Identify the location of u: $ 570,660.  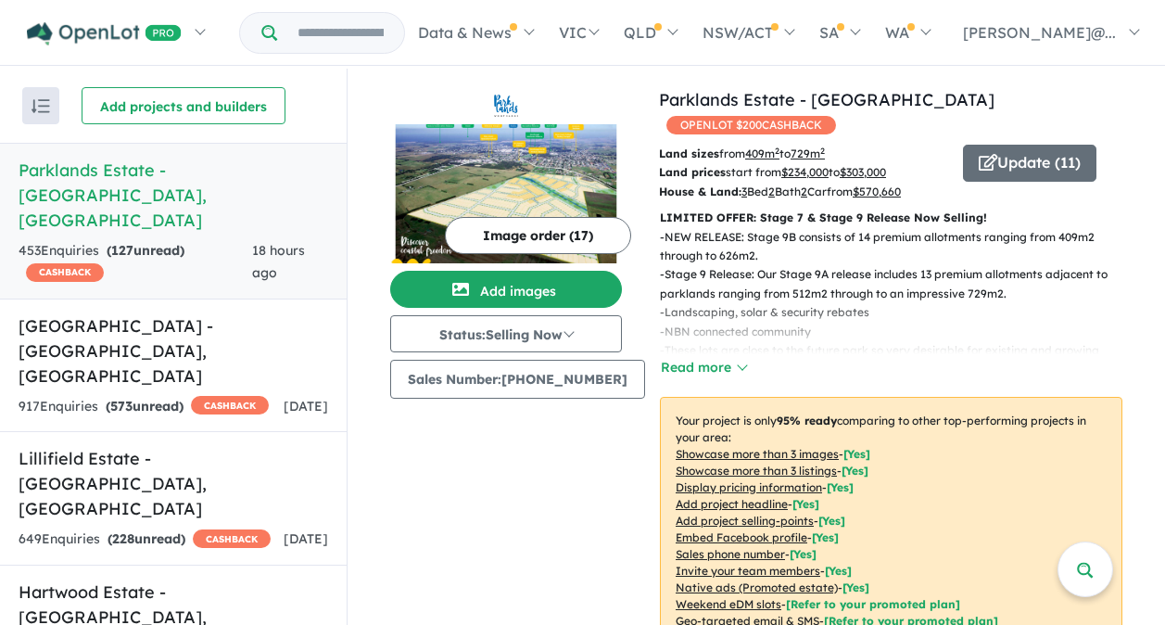
(877, 191).